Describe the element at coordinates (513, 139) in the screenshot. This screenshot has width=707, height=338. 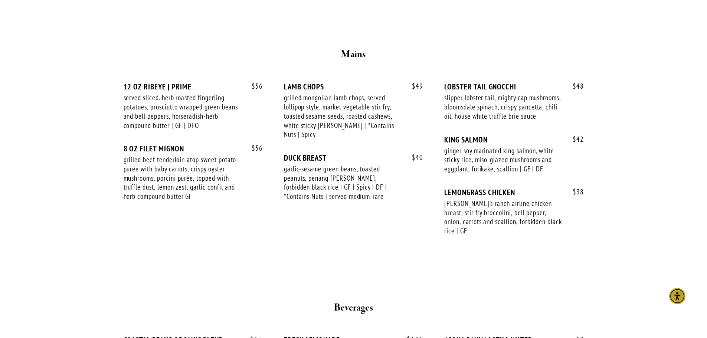
I see `div: KING SALMON` at that location.